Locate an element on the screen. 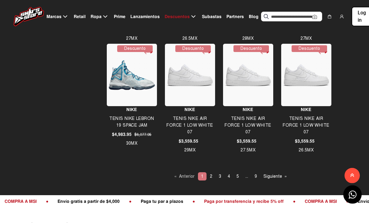  span: Paga por transferencia y recibe 5% off is located at coordinates (243, 201).